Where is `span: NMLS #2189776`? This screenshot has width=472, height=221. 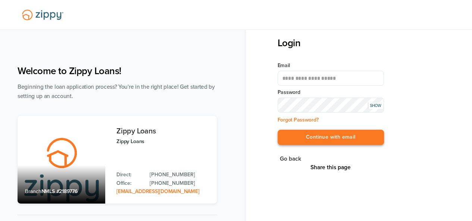
span: NMLS #2189776 is located at coordinates (59, 191).